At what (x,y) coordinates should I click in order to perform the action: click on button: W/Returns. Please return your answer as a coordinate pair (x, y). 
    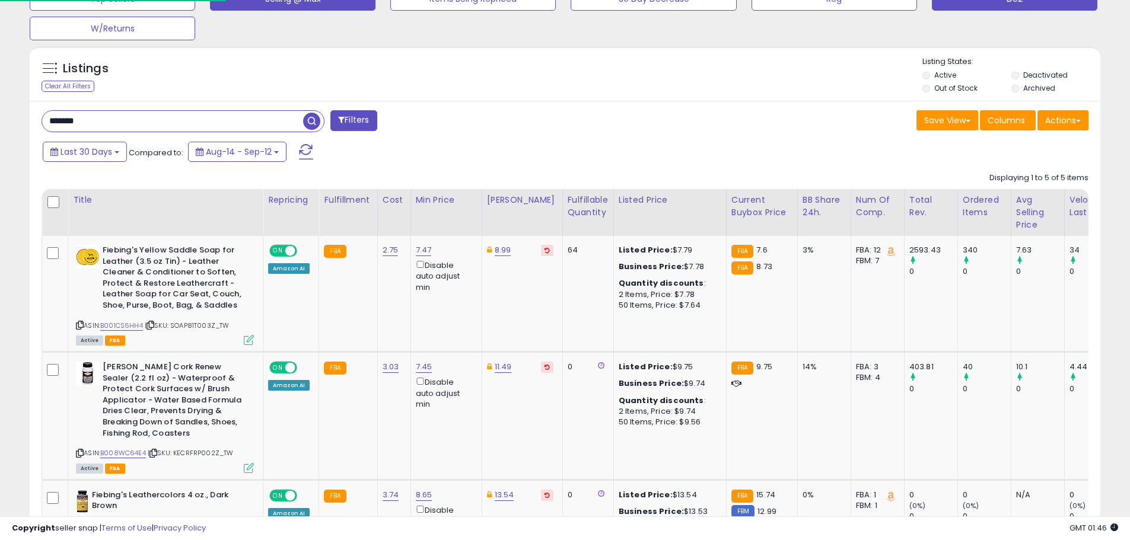
    Looking at the image, I should click on (112, 28).